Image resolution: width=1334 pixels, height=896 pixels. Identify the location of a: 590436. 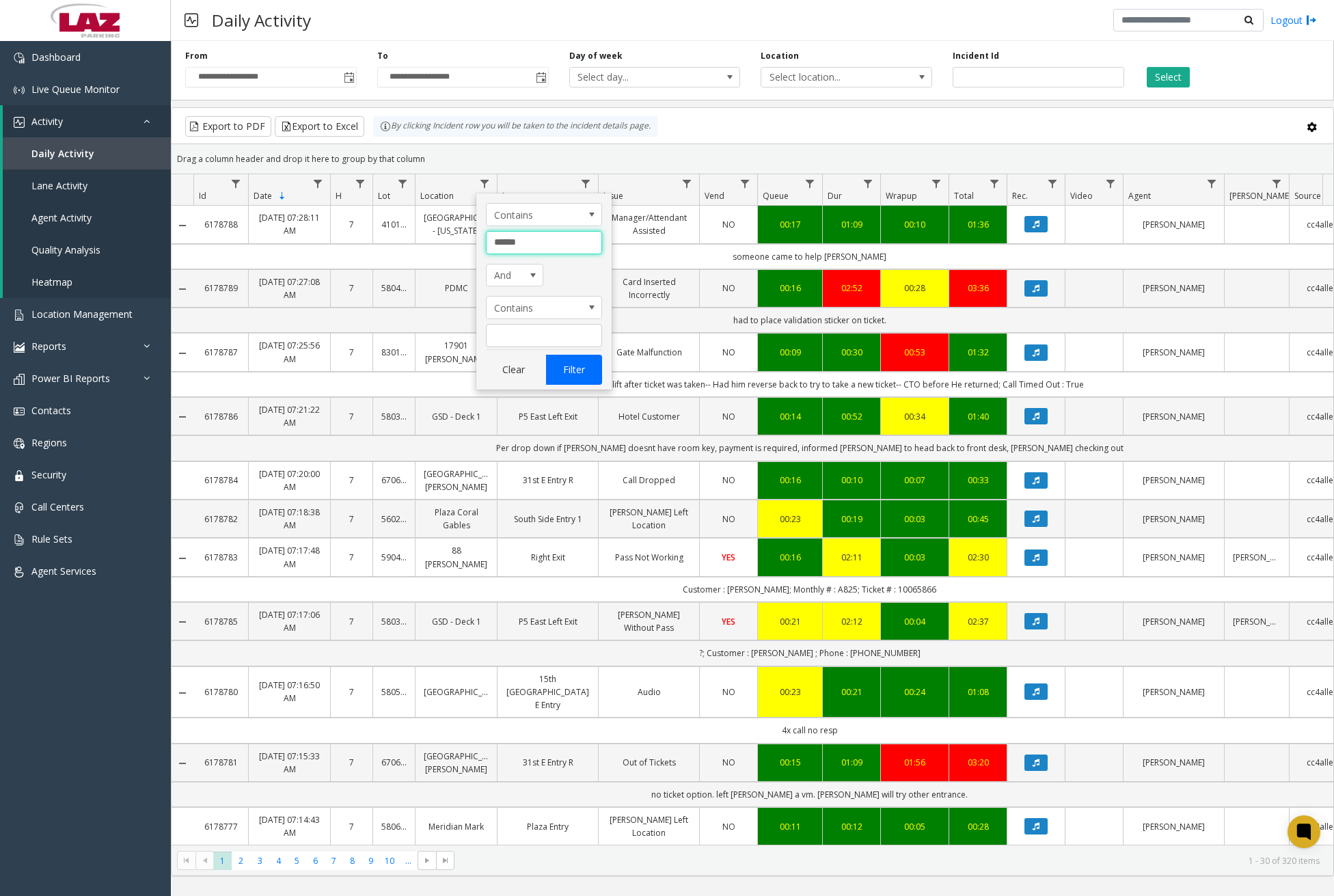
(394, 557).